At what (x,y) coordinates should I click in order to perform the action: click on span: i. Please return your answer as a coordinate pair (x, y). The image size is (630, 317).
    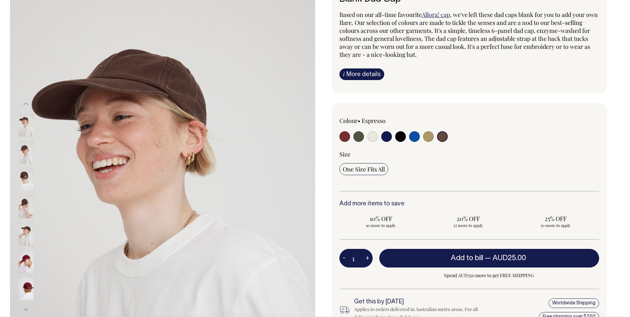
    Looking at the image, I should click on (344, 74).